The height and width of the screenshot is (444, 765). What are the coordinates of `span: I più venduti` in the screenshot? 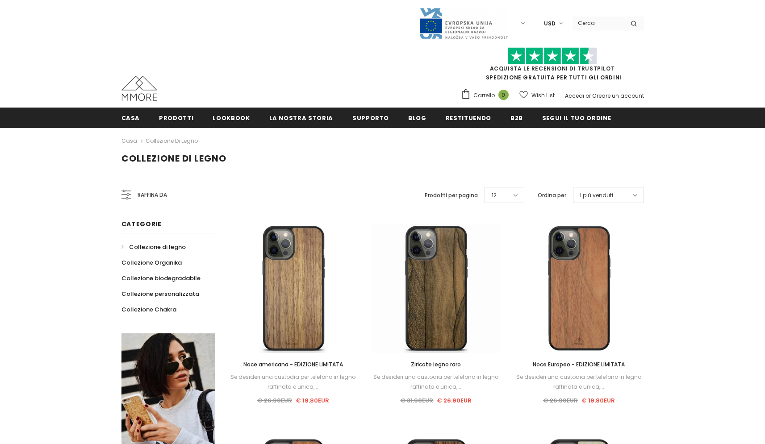 It's located at (597, 196).